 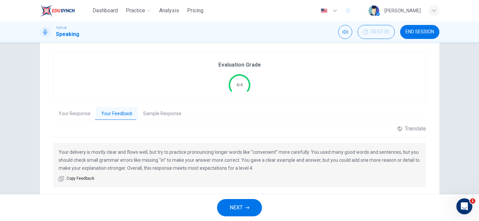 I want to click on p: Your delivery is mostly clear and flows well, but try to practice pronouncing longer words like “..., so click(x=240, y=160).